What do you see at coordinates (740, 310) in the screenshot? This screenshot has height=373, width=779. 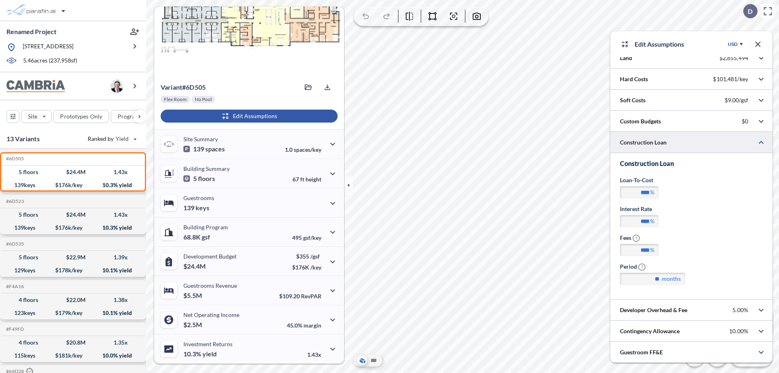 I see `p: 5.00%` at bounding box center [740, 310].